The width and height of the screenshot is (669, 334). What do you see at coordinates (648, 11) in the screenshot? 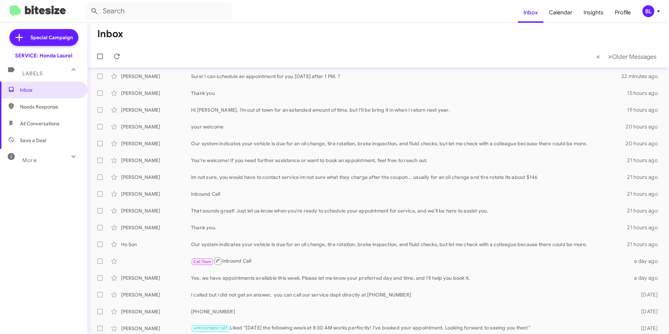
I see `button: BL` at bounding box center [648, 11].